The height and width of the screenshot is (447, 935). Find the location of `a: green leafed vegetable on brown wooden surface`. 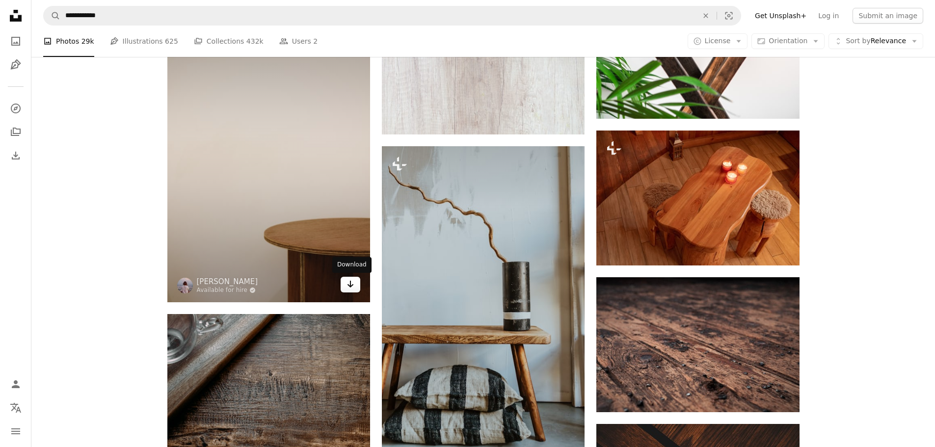

a: green leafed vegetable on brown wooden surface is located at coordinates (483, 67).